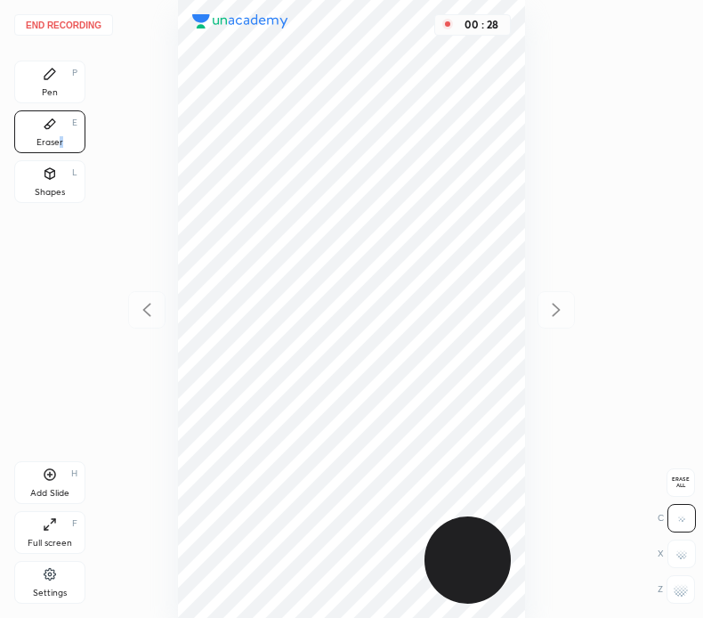 The height and width of the screenshot is (618, 703). Describe the element at coordinates (75, 73) in the screenshot. I see `div: P` at that location.